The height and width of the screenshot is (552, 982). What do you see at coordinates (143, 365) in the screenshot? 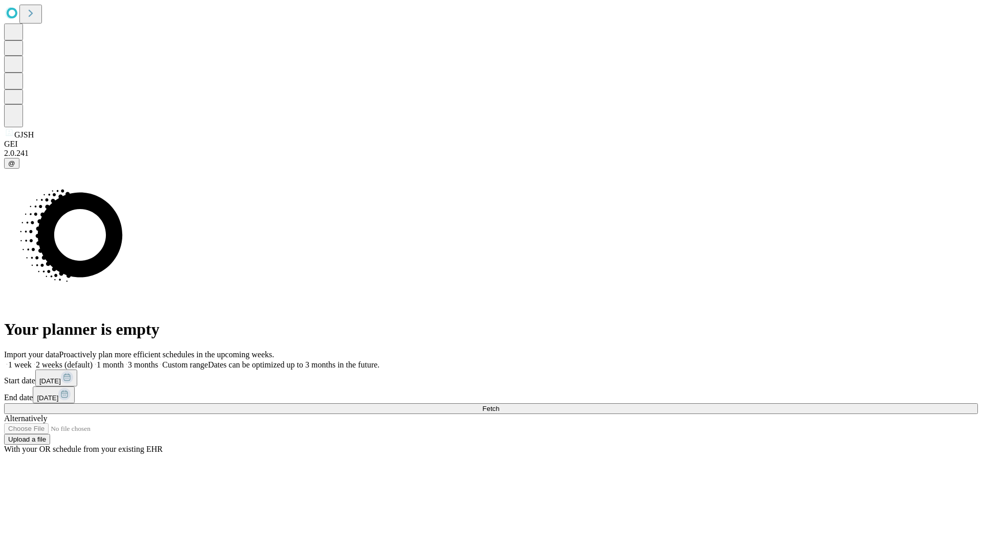
I see `span: 3 months` at bounding box center [143, 365].